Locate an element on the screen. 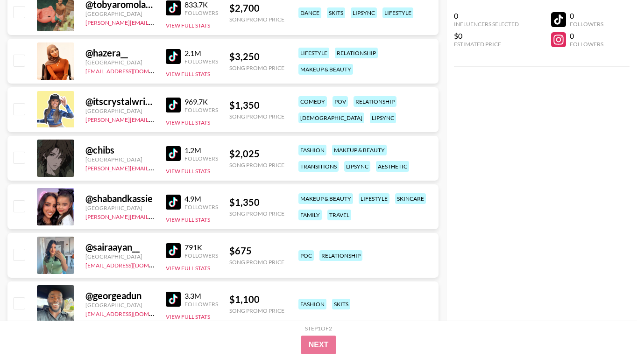 The image size is (637, 358). div: $ 3,250 is located at coordinates (257, 57).